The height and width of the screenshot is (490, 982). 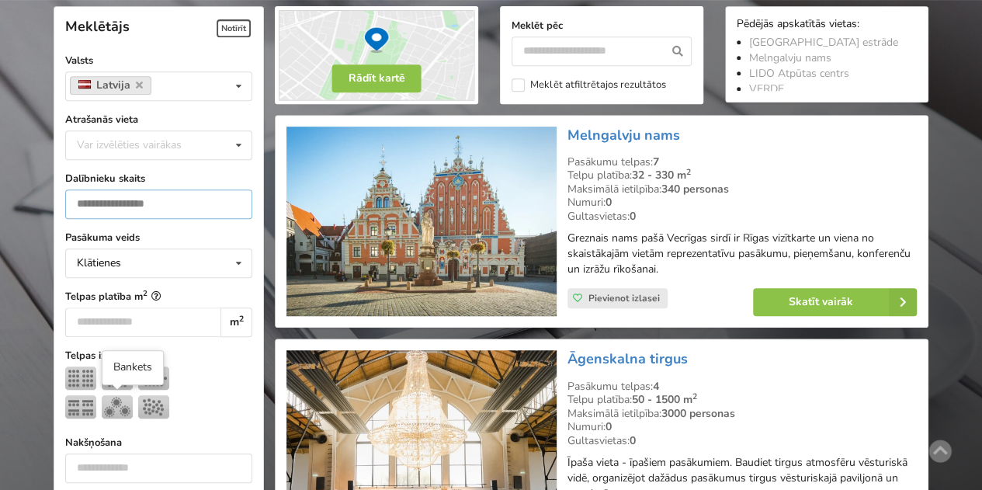 What do you see at coordinates (117, 407) in the screenshot?
I see `img: table_icon_4_off.png` at bounding box center [117, 407].